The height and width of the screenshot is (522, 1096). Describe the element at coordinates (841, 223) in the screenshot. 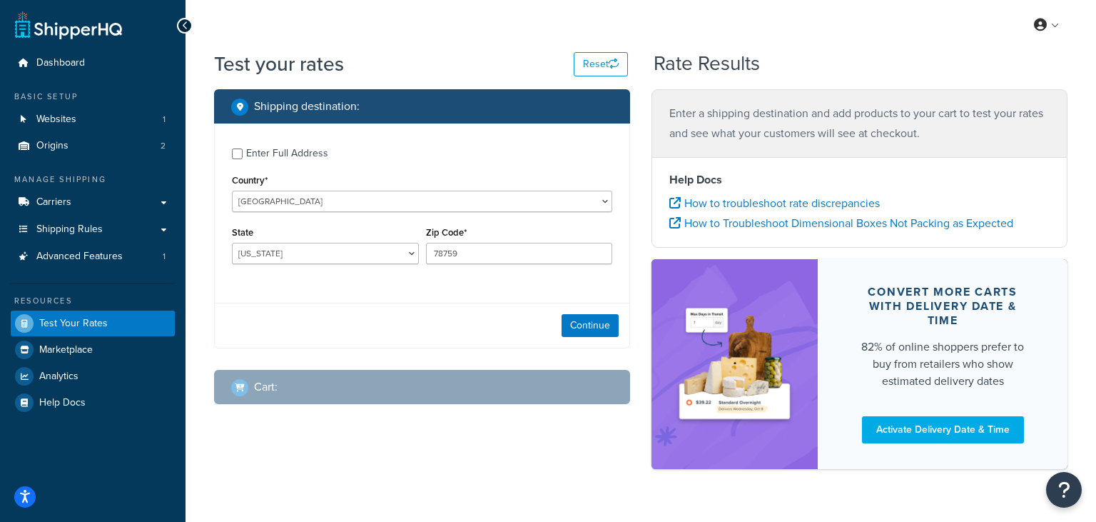

I see `a: How to Troubleshoot Dimensional Boxes Not Packing as Expected` at that location.